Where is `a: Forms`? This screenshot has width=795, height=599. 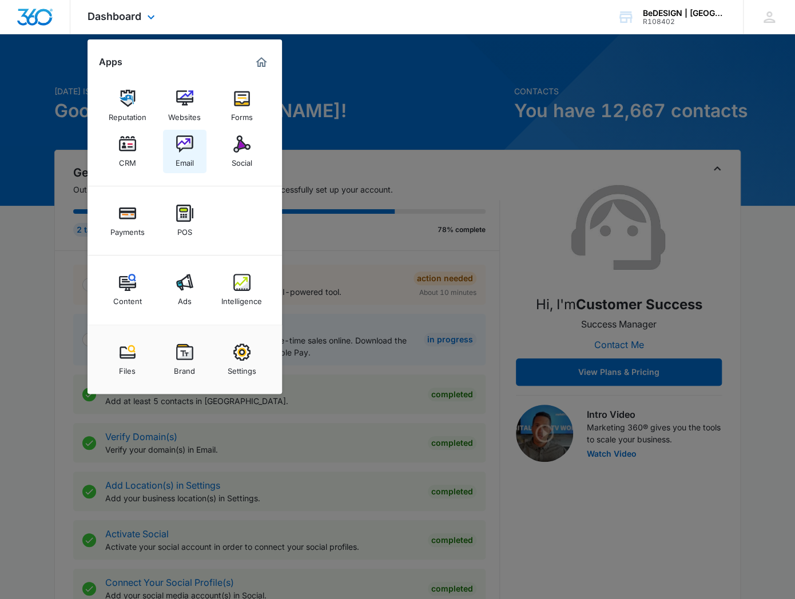 a: Forms is located at coordinates (242, 106).